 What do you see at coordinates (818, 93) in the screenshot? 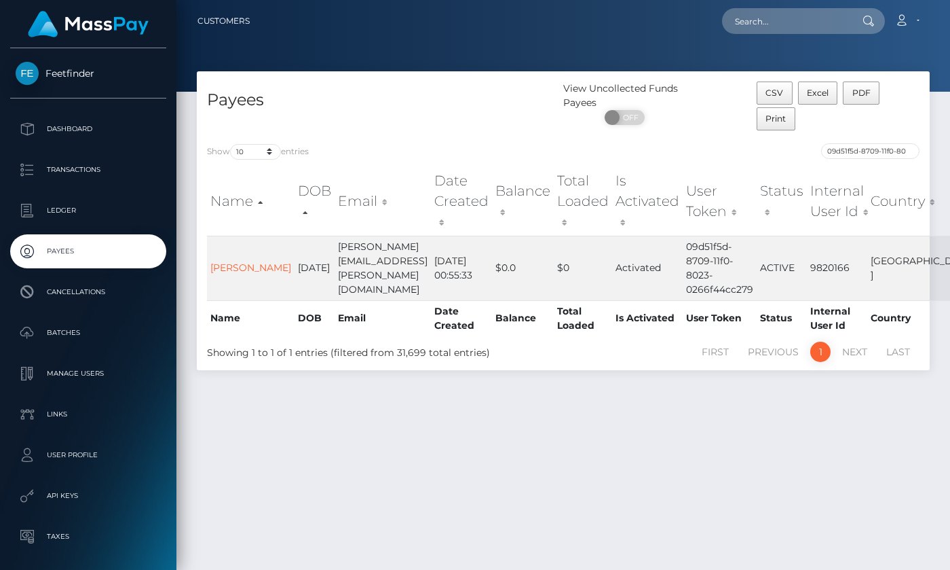
I see `button: Excel` at bounding box center [818, 93].